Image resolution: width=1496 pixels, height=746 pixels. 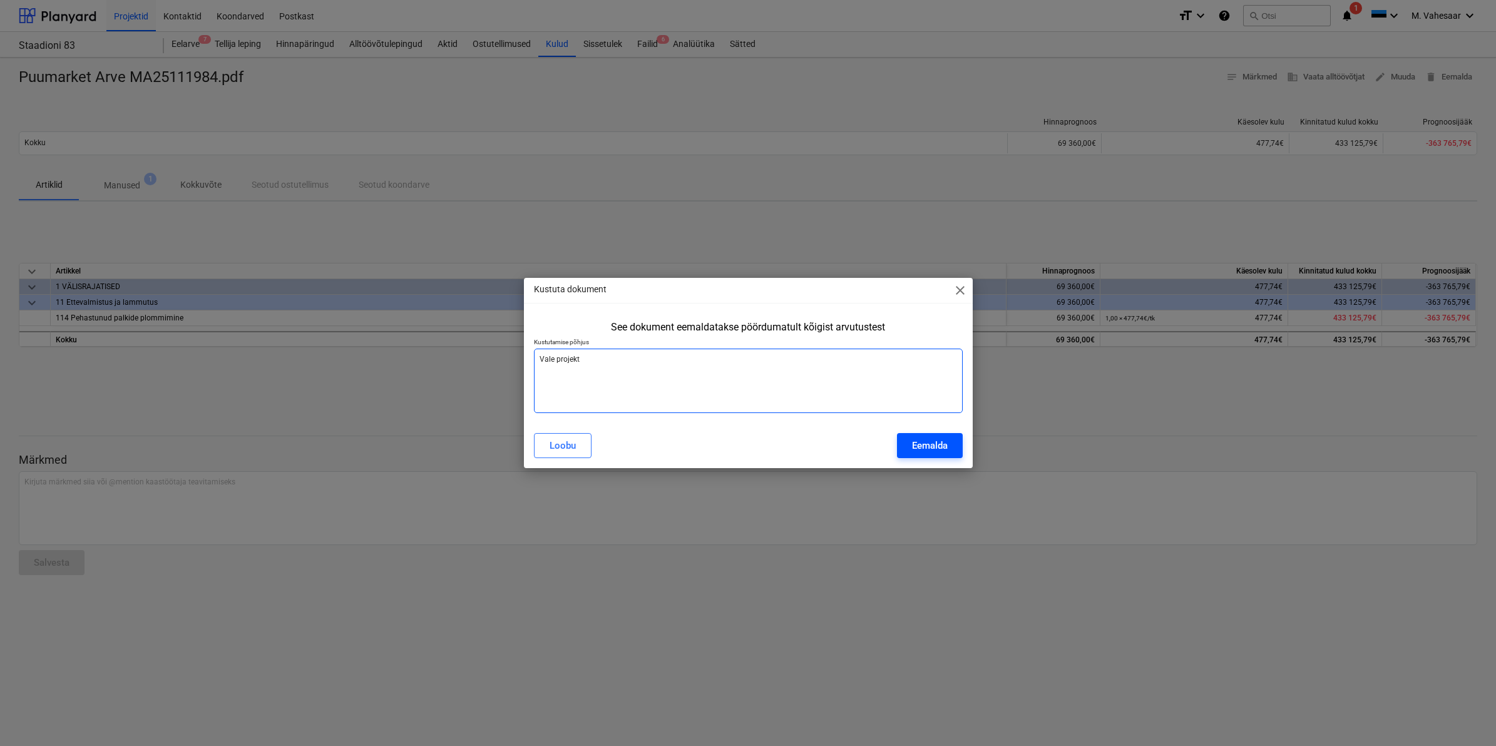 I want to click on button: Loobu, so click(x=563, y=446).